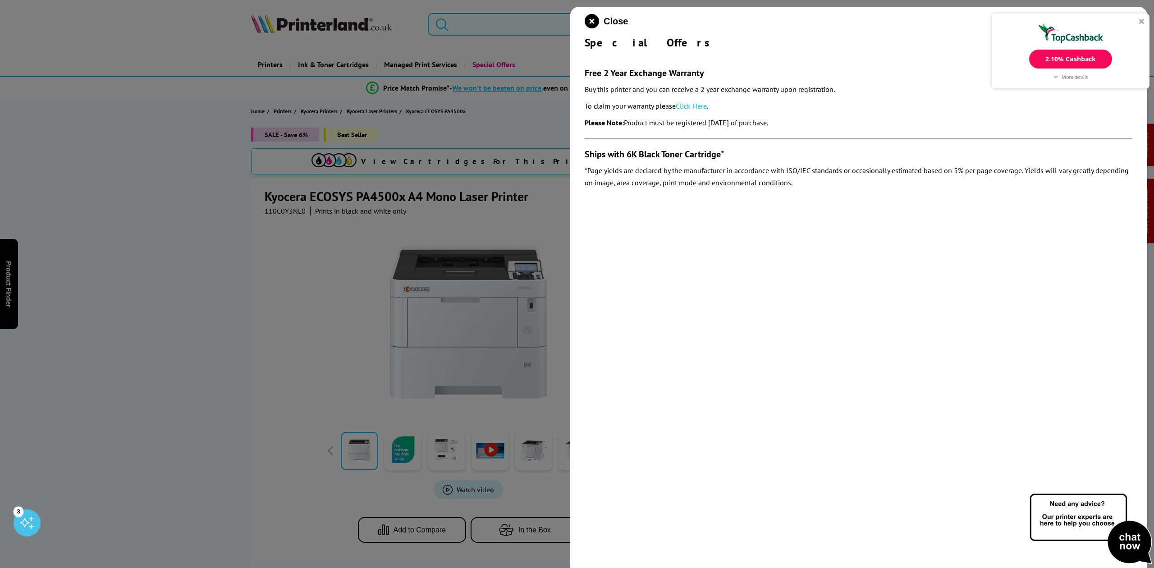 The image size is (1154, 568). I want to click on img: Open Live Chat window, so click(1091, 529).